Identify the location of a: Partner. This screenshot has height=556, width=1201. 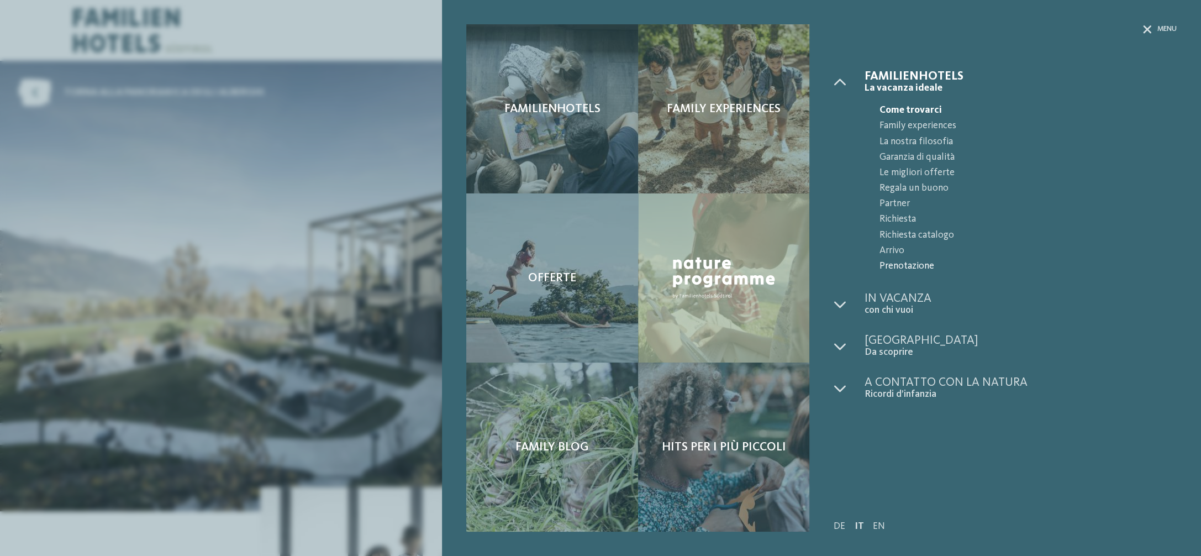
(1021, 204).